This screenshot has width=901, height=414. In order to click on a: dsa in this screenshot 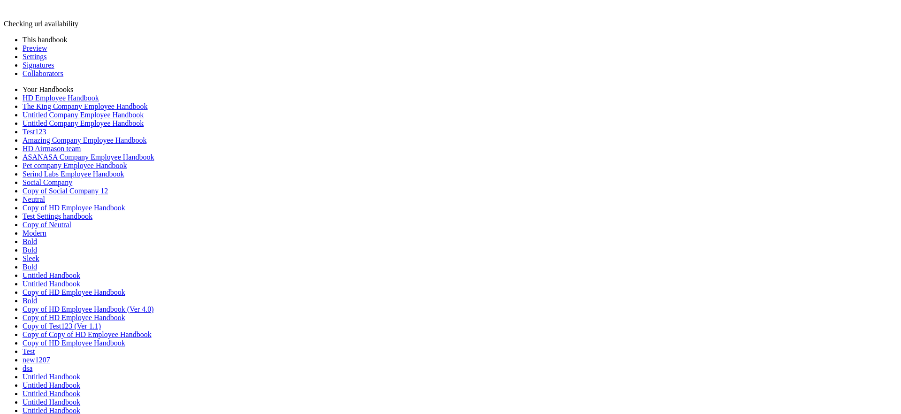, I will do `click(27, 368)`.